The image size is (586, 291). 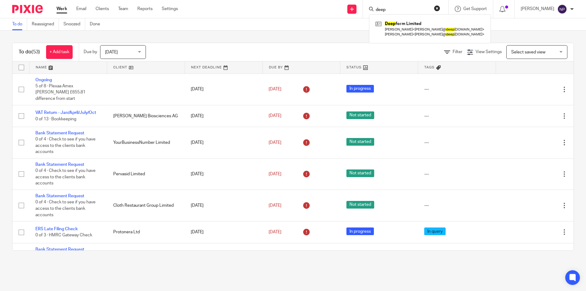 What do you see at coordinates (146, 232) in the screenshot?
I see `td: Protonera Ltd` at bounding box center [146, 232].